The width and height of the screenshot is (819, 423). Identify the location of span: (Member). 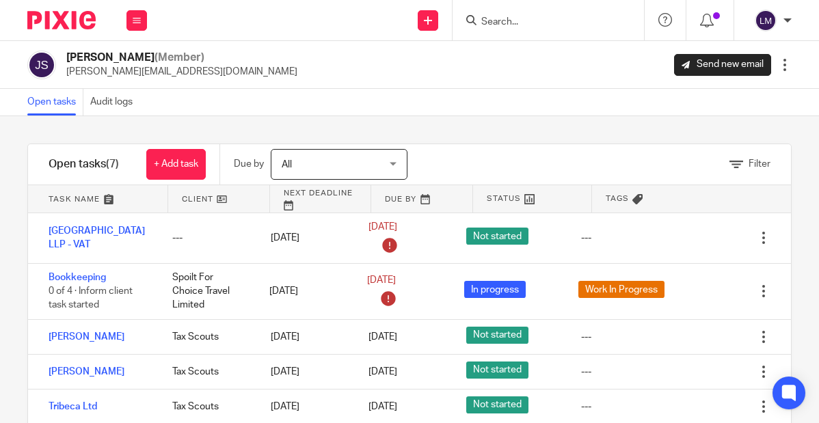
(179, 57).